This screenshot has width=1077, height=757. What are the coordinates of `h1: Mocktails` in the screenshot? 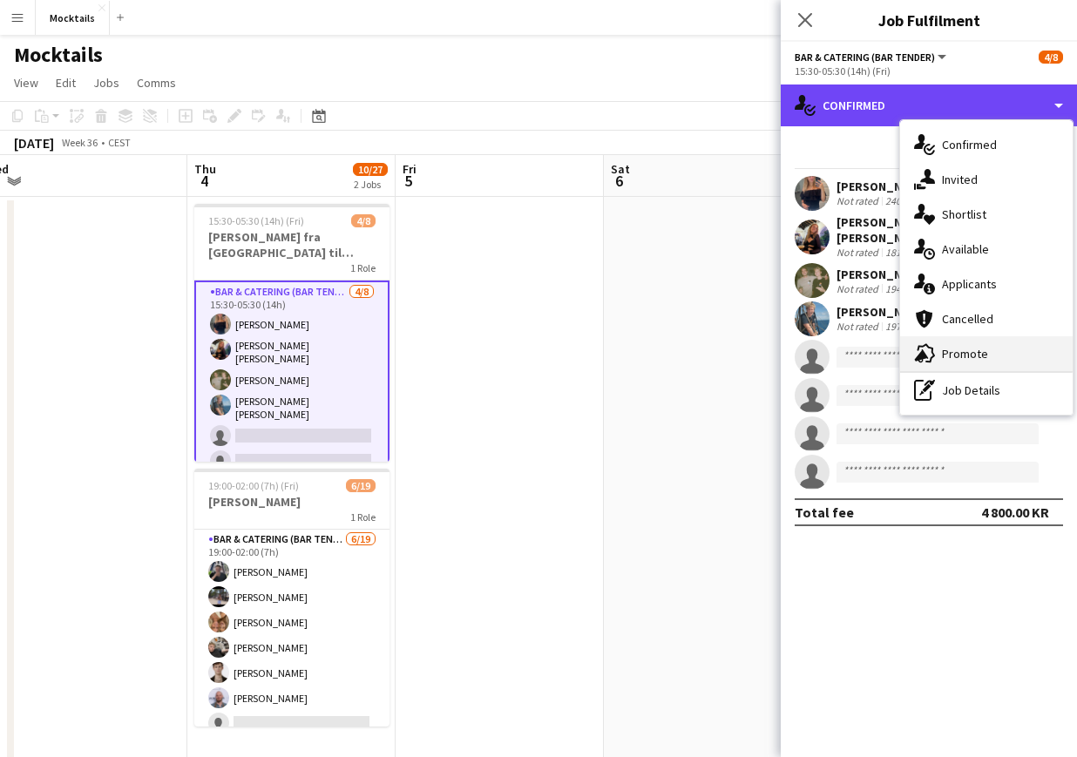 It's located at (58, 55).